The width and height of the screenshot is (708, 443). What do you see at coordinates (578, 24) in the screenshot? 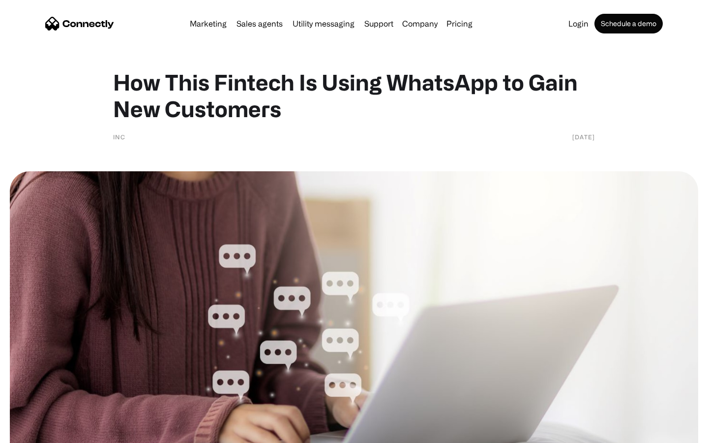
I see `a: Login` at bounding box center [578, 24].